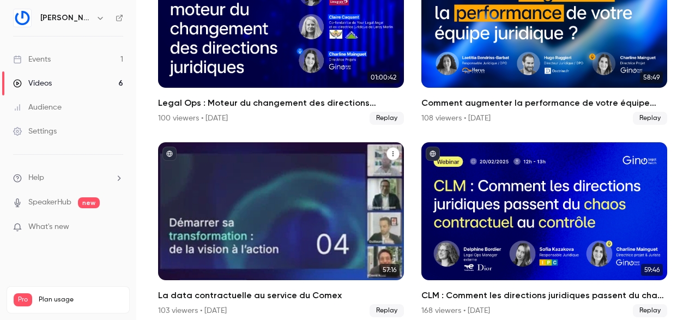 Image resolution: width=689 pixels, height=320 pixels. Describe the element at coordinates (37, 107) in the screenshot. I see `div: Audience` at that location.